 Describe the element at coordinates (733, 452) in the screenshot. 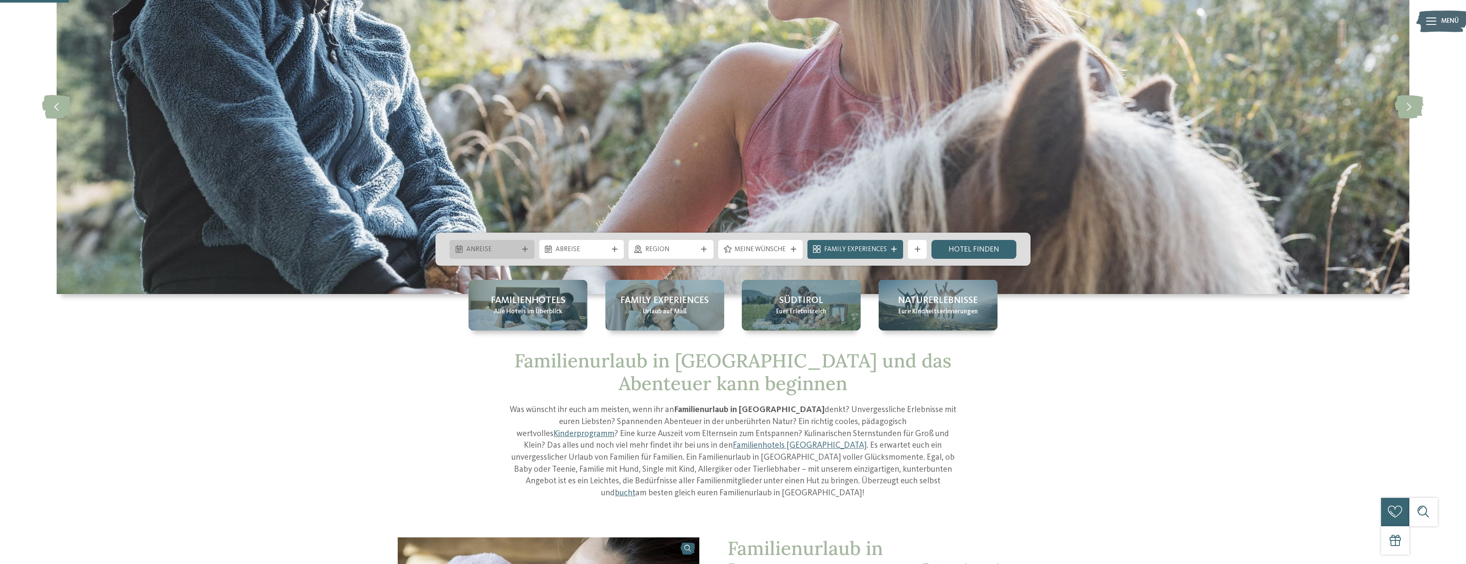

I see `p: Was wünscht ihr euch am meisten, wenn ihr an denkt? Unvergessliche Erlebnisse mit euren Liebsten?...` at that location.